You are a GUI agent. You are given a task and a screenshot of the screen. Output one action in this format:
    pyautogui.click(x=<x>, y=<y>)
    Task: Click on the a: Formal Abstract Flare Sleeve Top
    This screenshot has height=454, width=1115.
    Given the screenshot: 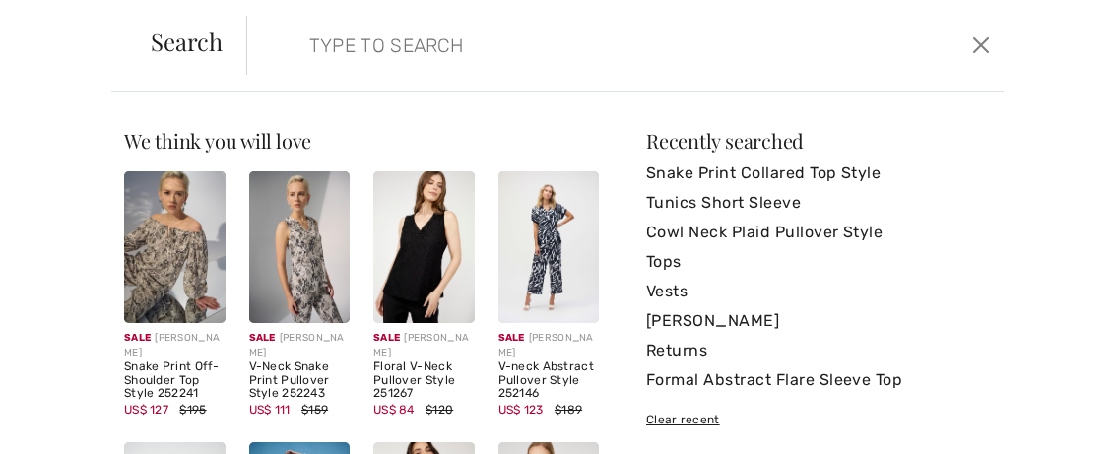 What is the action you would take?
    pyautogui.click(x=818, y=380)
    